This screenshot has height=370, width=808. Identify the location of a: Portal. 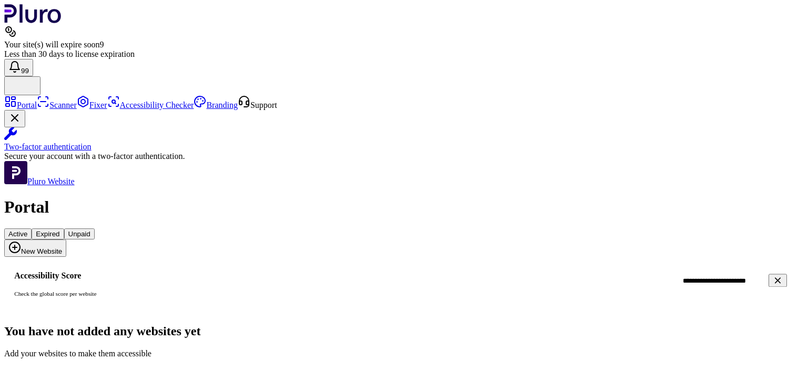
(21, 105).